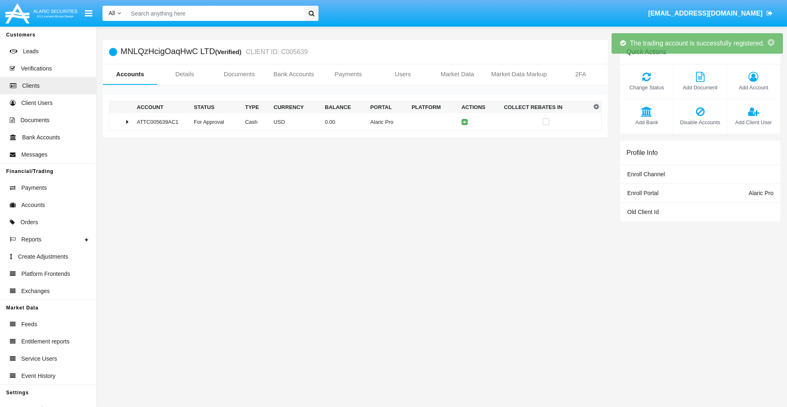 Image resolution: width=787 pixels, height=407 pixels. Describe the element at coordinates (41, 137) in the screenshot. I see `span: Bank Accounts` at that location.